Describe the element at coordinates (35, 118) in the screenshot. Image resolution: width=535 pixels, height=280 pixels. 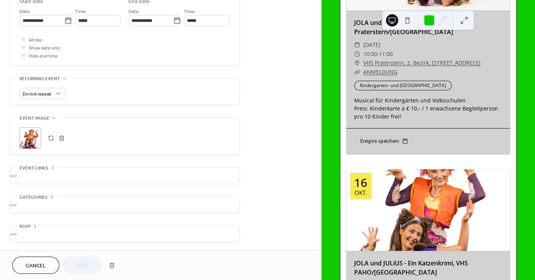
I see `span: Event image` at that location.